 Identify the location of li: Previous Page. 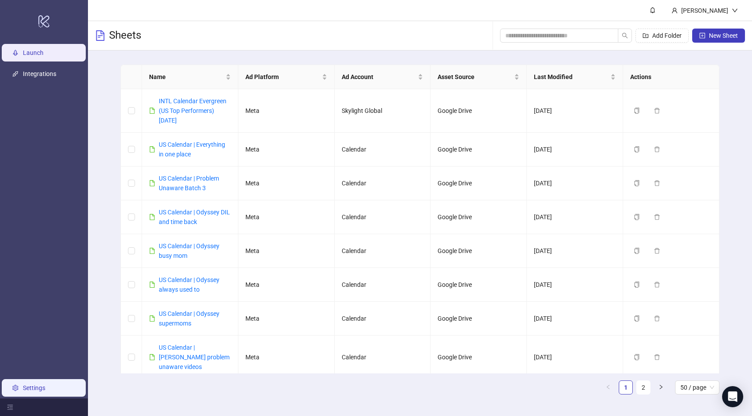
(608, 388).